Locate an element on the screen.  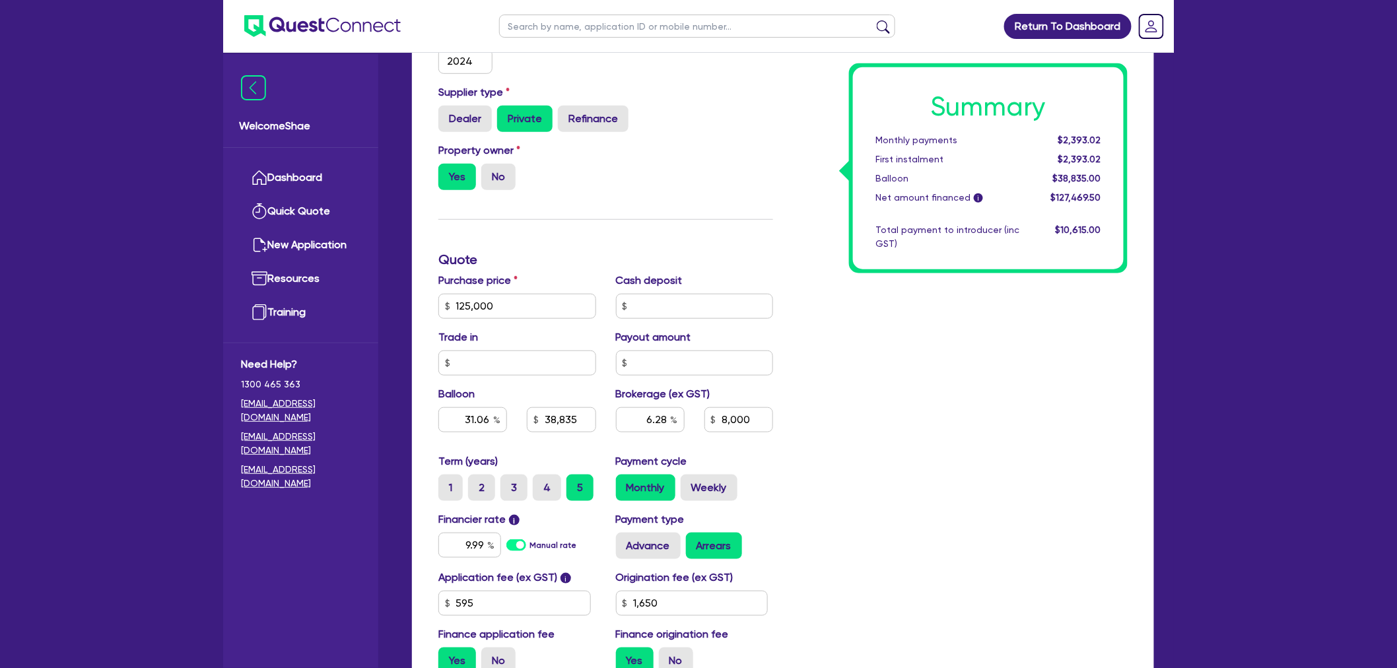
label: Monthly is located at coordinates (646, 488).